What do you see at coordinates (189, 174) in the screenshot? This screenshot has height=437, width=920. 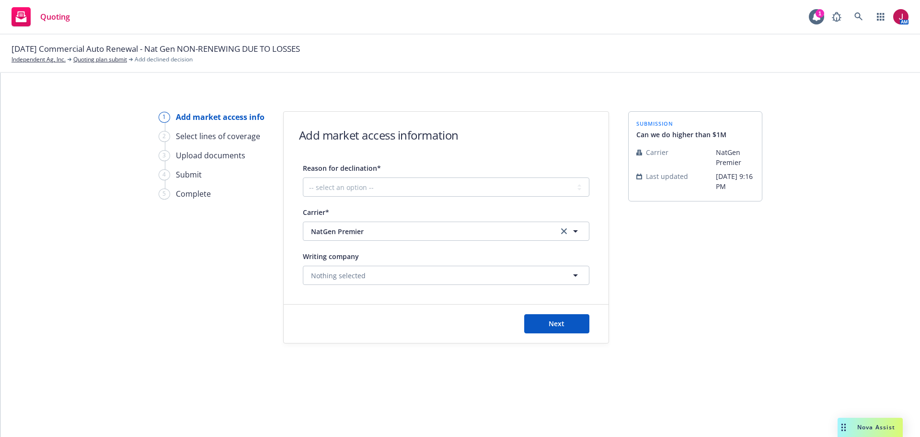 I see `div: Submit` at bounding box center [189, 174].